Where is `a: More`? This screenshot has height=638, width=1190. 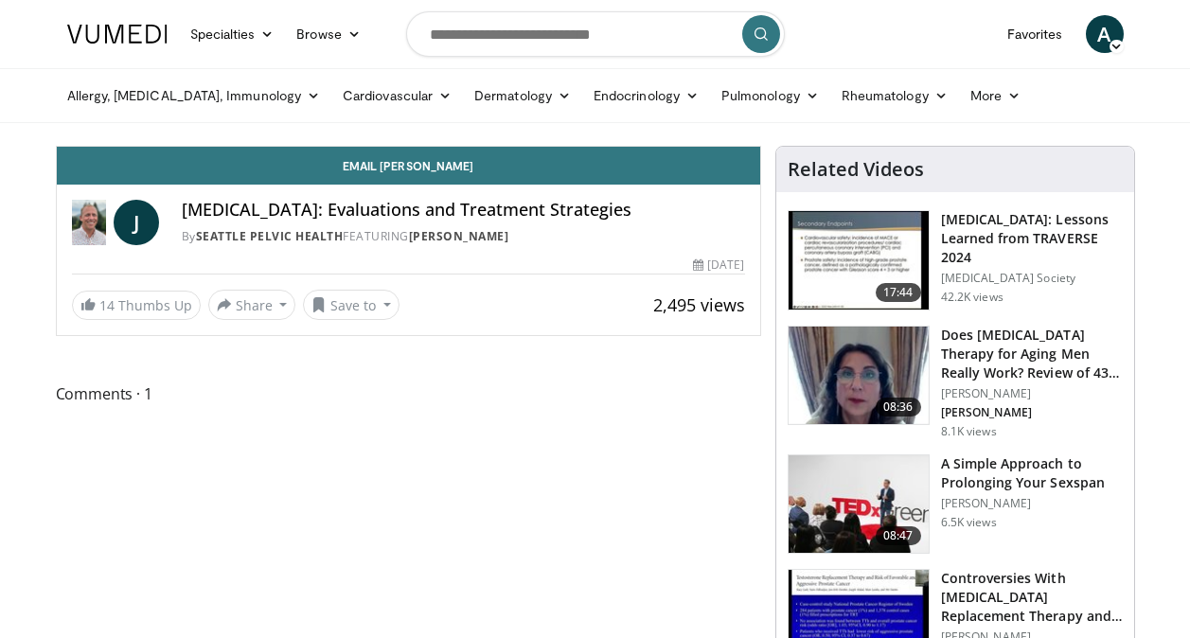
a: More is located at coordinates (995, 96).